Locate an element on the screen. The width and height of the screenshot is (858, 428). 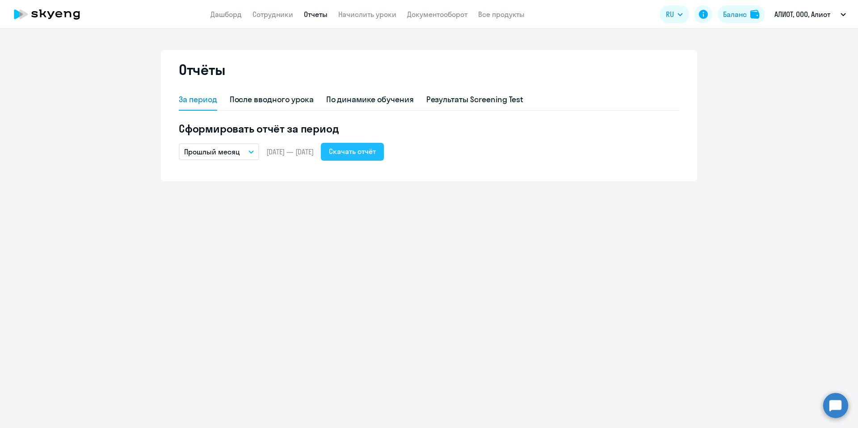
img: balance is located at coordinates (754, 14).